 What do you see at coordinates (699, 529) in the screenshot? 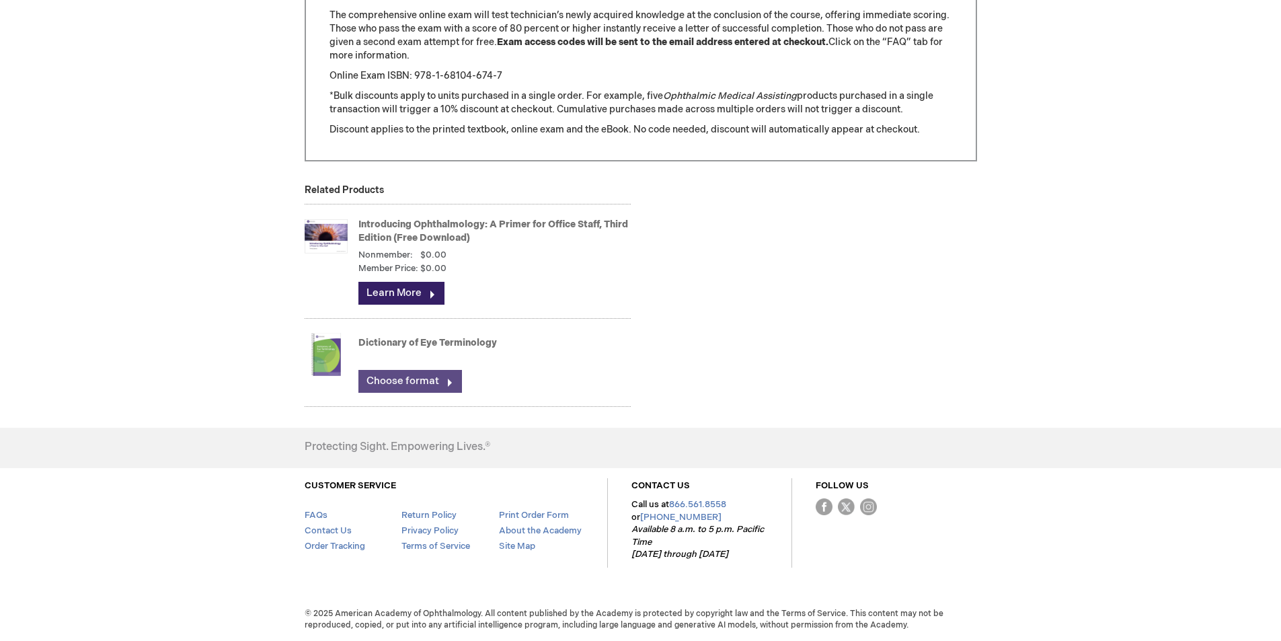
I see `p: Call us at or` at bounding box center [699, 529].